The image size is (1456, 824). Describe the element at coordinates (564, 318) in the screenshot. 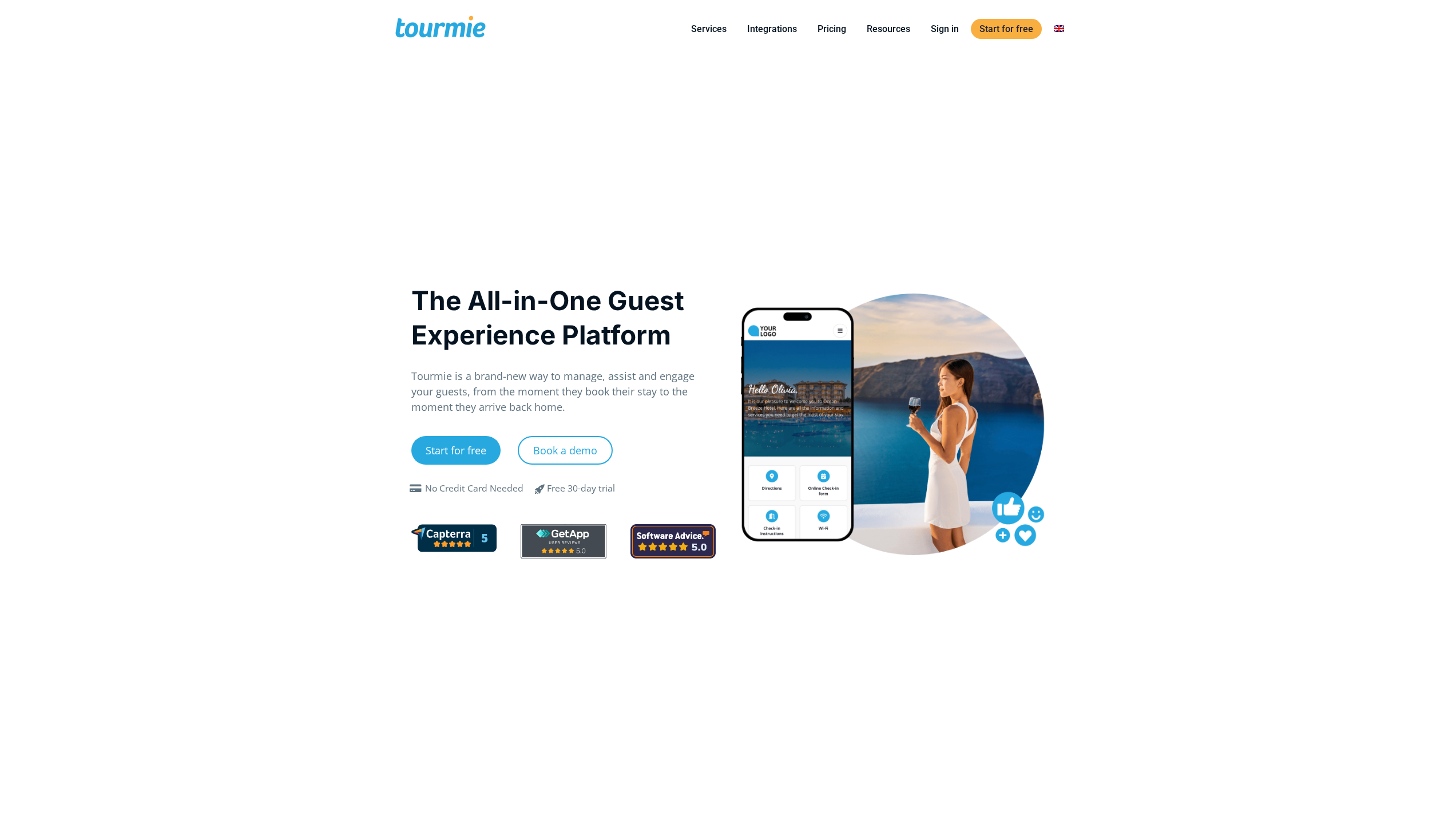

I see `h1: The All-in-One Guest Experience Platform` at that location.